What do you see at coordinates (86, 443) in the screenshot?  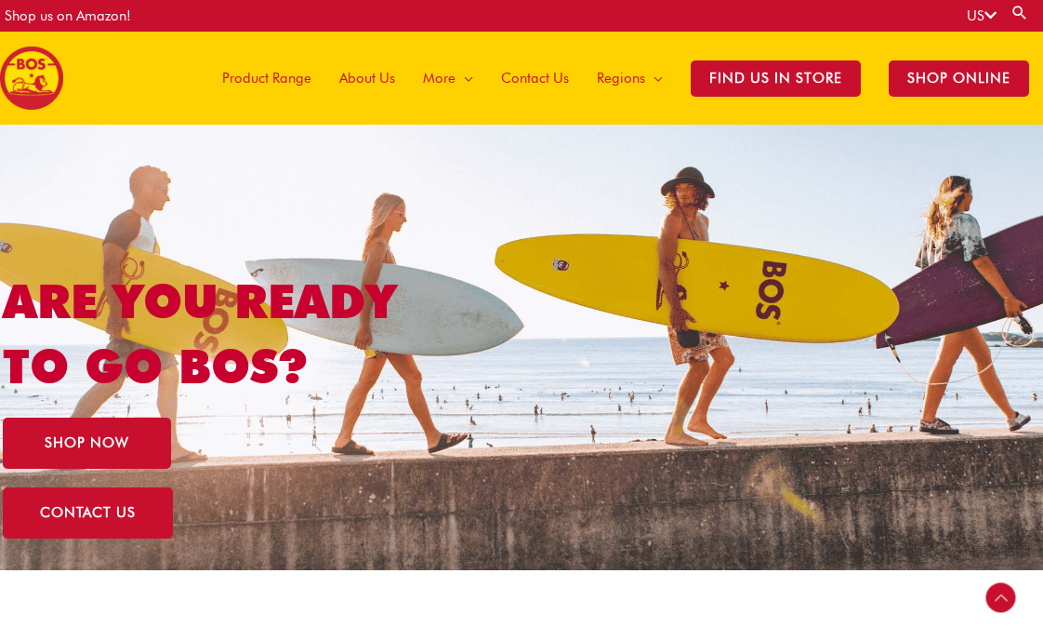 I see `span: SHOP NOW` at bounding box center [86, 443].